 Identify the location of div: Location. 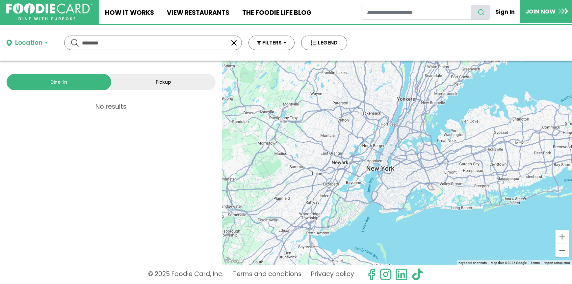
(29, 43).